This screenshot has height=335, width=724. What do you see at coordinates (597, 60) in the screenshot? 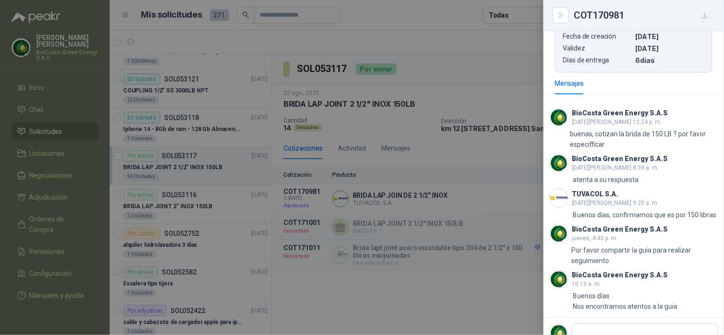
I see `p: Días de entrega` at bounding box center [597, 60].